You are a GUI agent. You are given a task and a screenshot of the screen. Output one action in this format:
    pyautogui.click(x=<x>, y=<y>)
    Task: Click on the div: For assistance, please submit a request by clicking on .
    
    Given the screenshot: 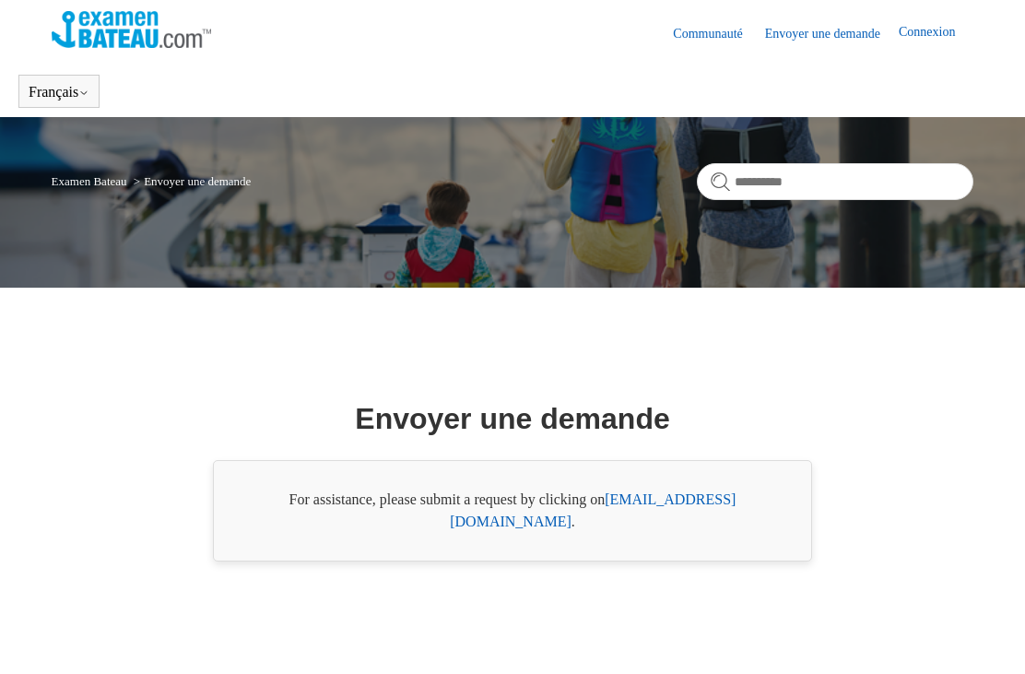 What is the action you would take?
    pyautogui.click(x=512, y=510)
    